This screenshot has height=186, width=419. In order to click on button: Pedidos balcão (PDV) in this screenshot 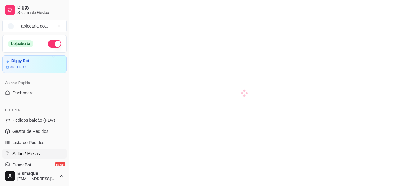, I will do `click(34, 120)`.